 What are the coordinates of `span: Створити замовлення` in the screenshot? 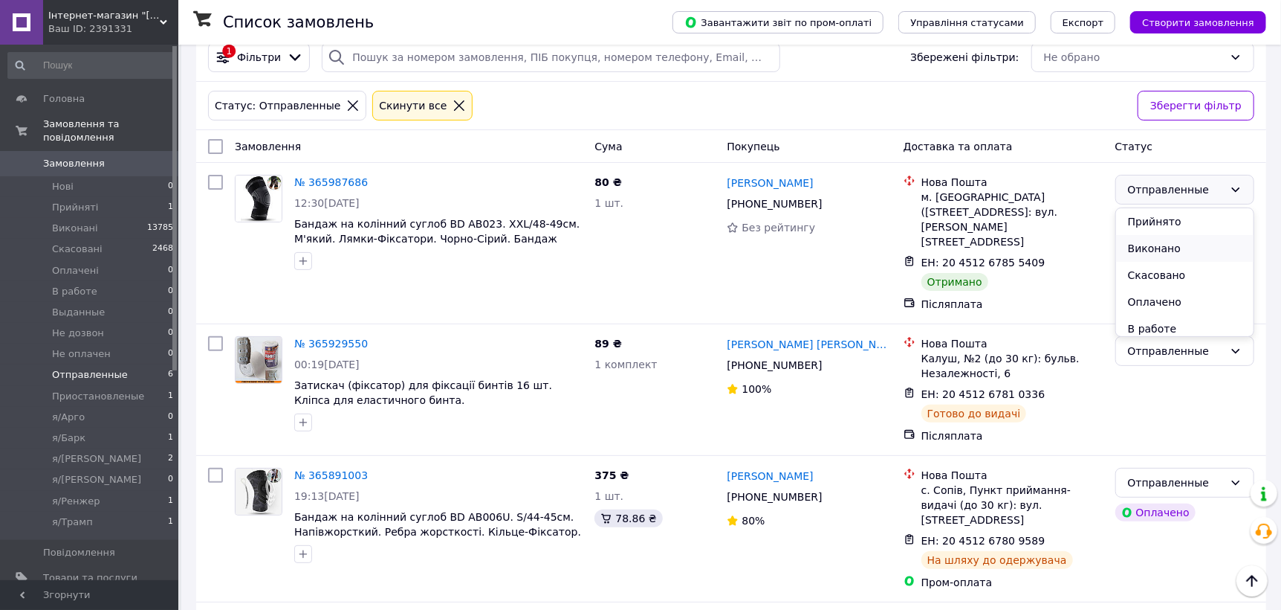 It's located at (1198, 22).